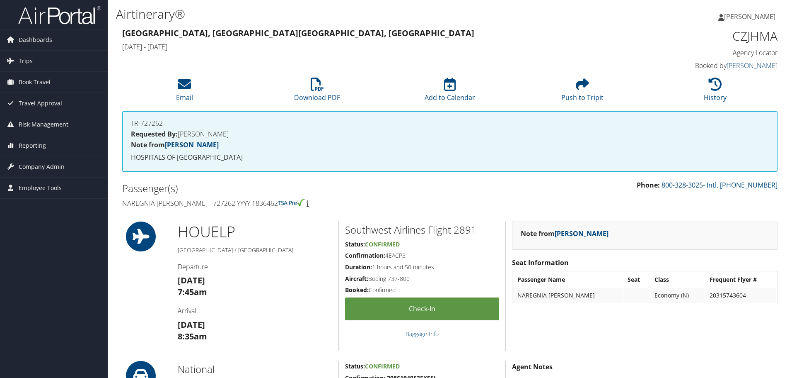 The width and height of the screenshot is (792, 378). Describe the element at coordinates (255, 369) in the screenshot. I see `h2: National` at that location.